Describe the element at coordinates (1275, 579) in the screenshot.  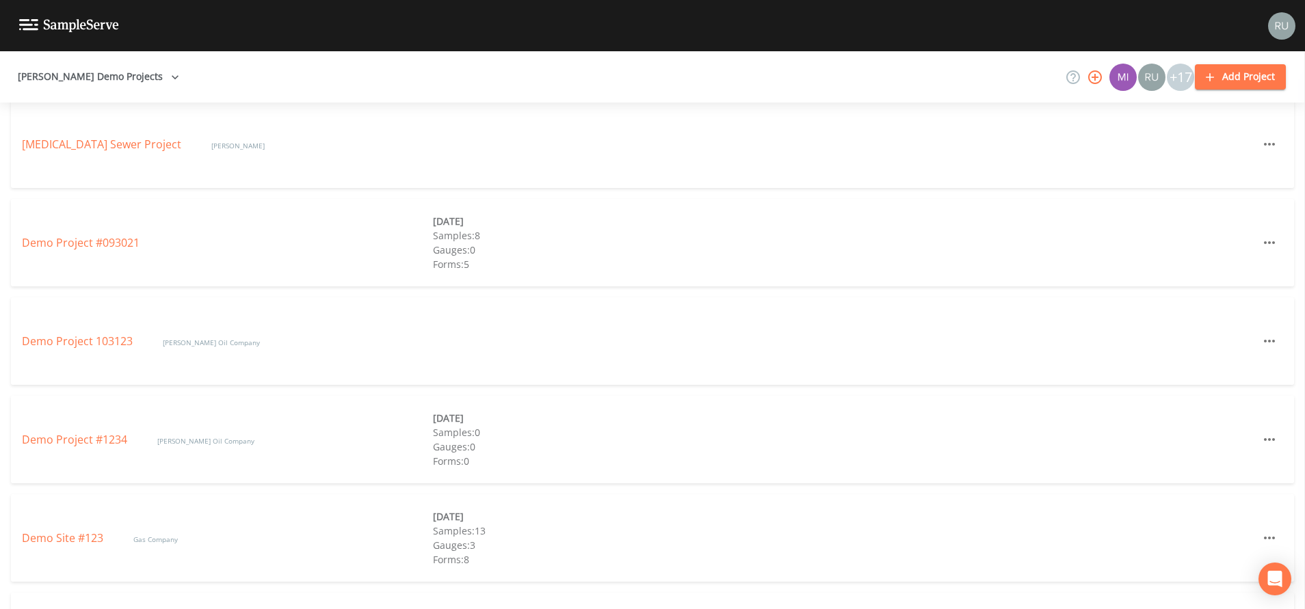
I see `div: Open Intercom Messenger` at that location.